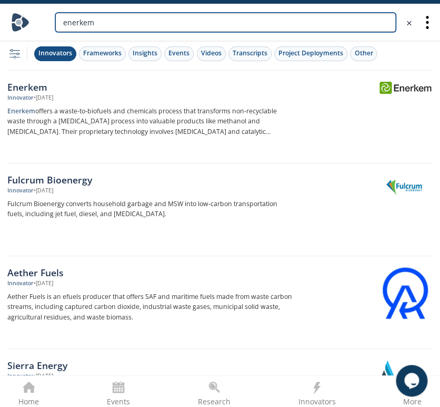 This screenshot has width=440, height=407. I want to click on img: Aether Fuels, so click(406, 293).